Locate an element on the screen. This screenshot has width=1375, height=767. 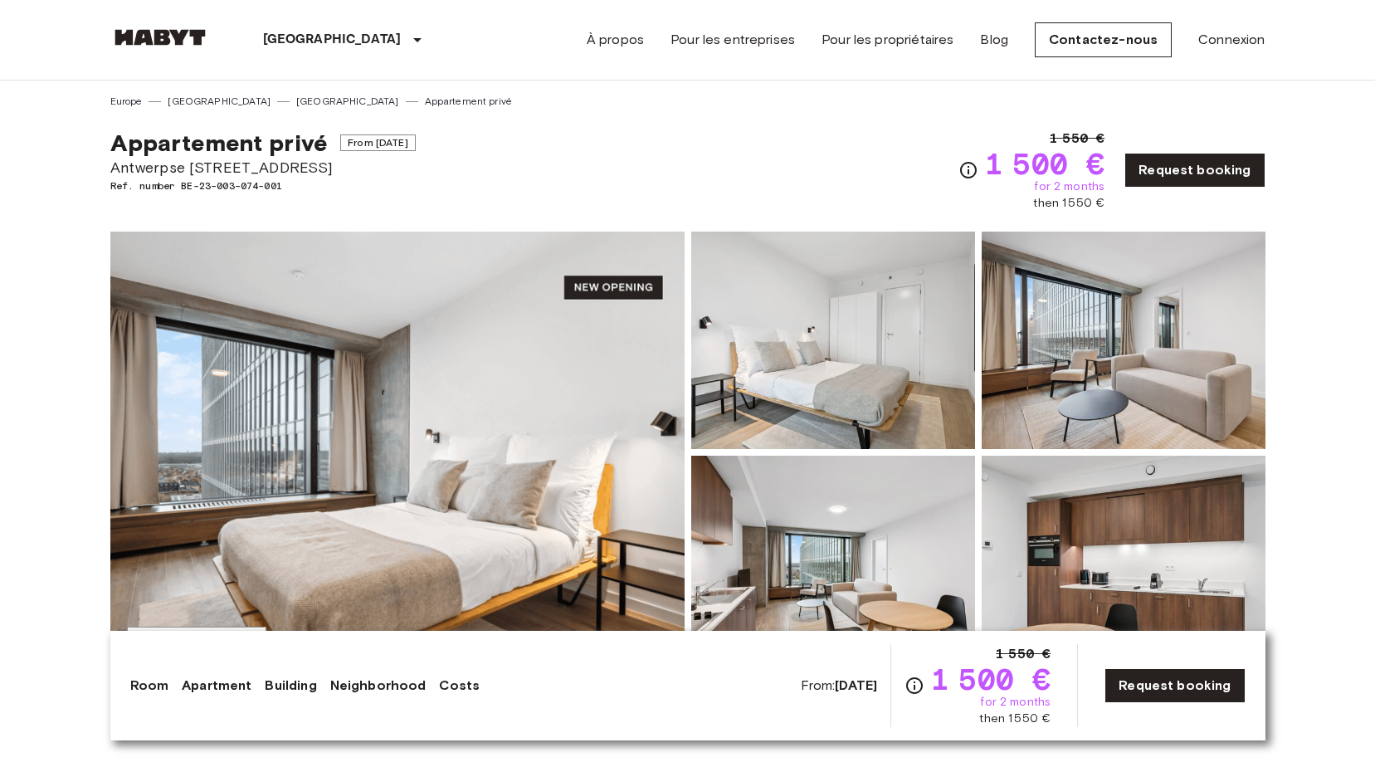
img: Marketing picture of unit BE-23-003-074-001 is located at coordinates (398, 452).